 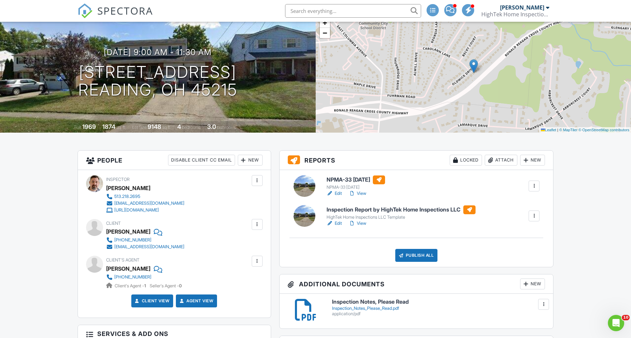 I want to click on div: 513.218.2695, so click(x=127, y=197).